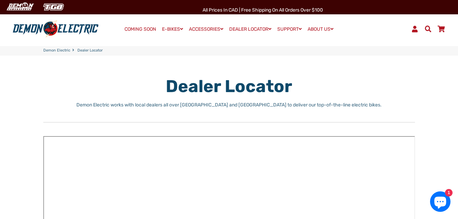 The height and width of the screenshot is (219, 458). Describe the element at coordinates (173, 29) in the screenshot. I see `a: E-BIKES` at that location.